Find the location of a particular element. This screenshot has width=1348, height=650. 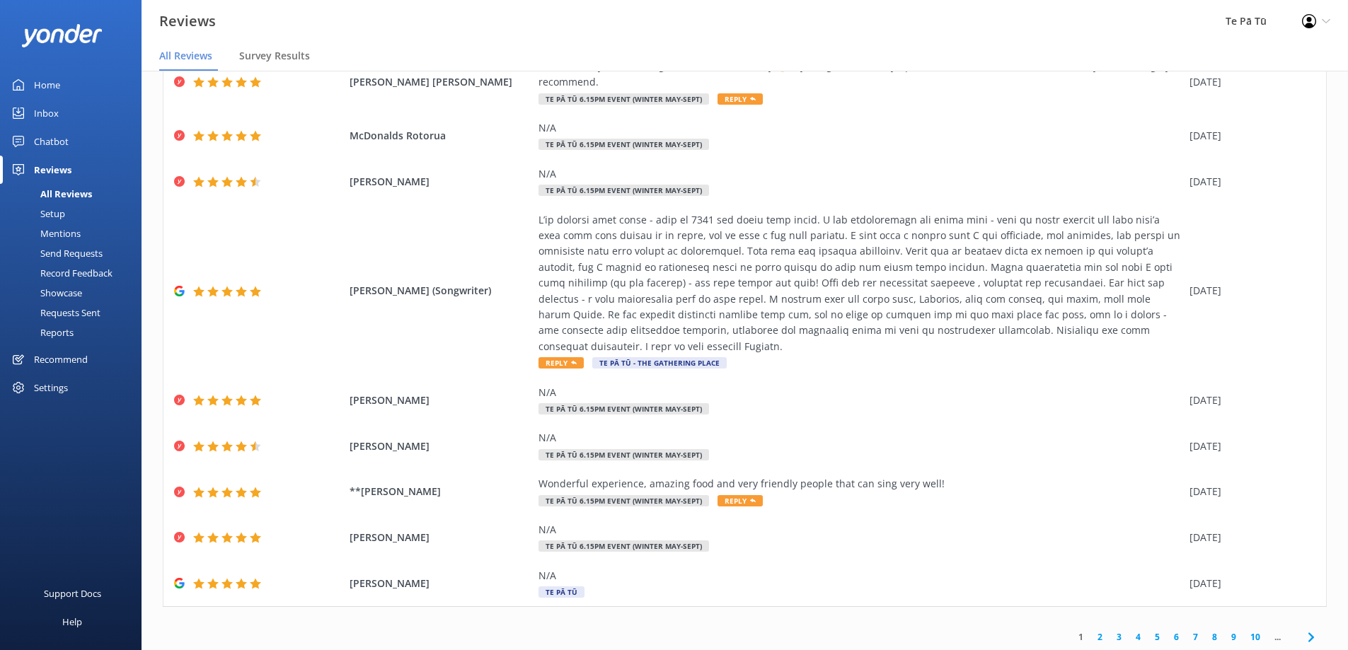

span: Survey Results is located at coordinates (274, 56).